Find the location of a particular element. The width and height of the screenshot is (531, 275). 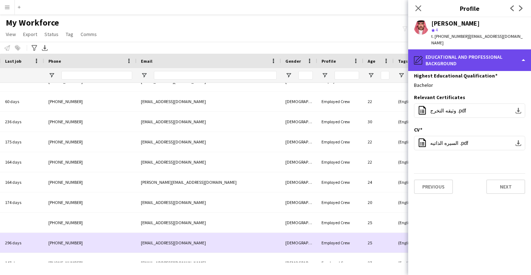

div: 174 days is located at coordinates (22, 202).